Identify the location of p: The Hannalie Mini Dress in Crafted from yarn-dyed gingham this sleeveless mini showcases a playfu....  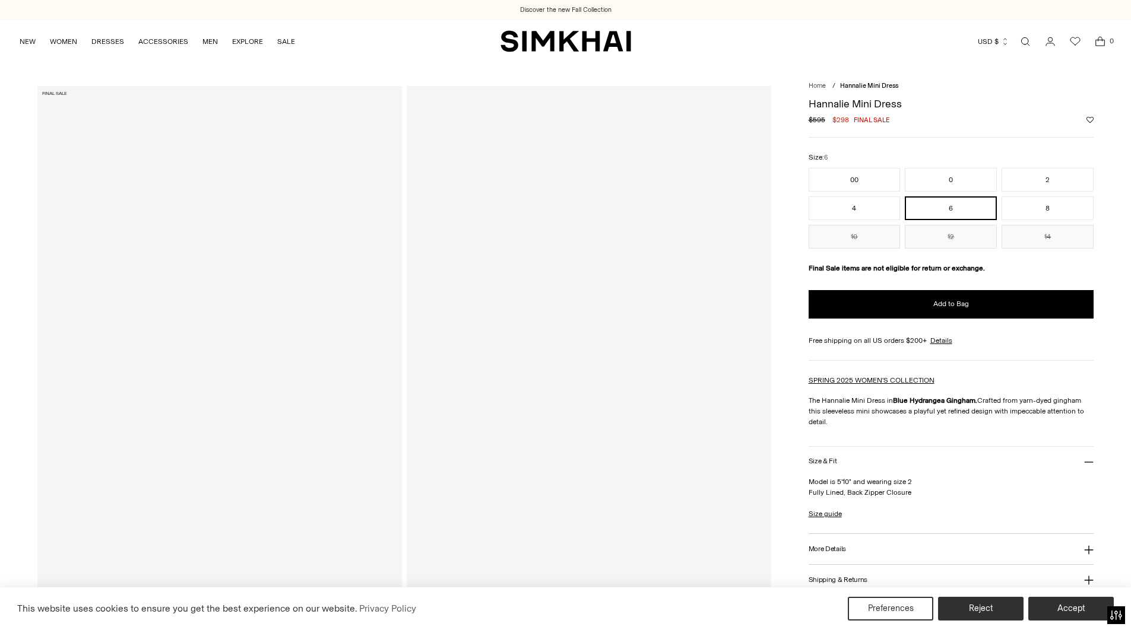
(951, 411).